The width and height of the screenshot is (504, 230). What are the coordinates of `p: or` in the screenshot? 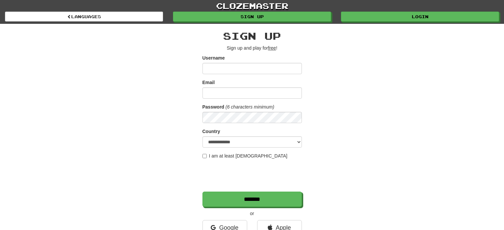 It's located at (252, 214).